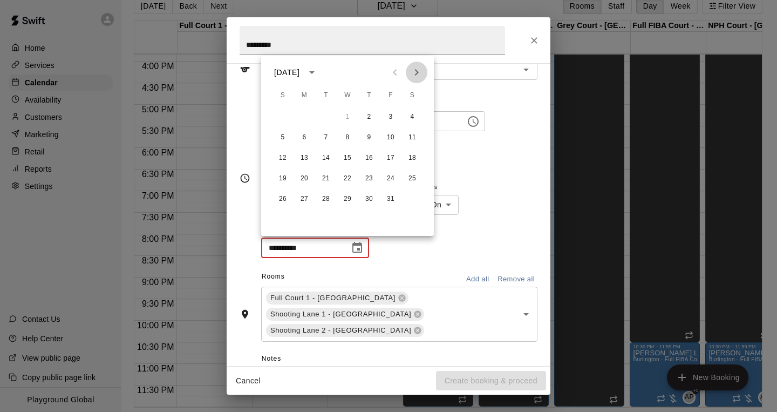  What do you see at coordinates (283, 158) in the screenshot?
I see `button: 12` at bounding box center [283, 158].